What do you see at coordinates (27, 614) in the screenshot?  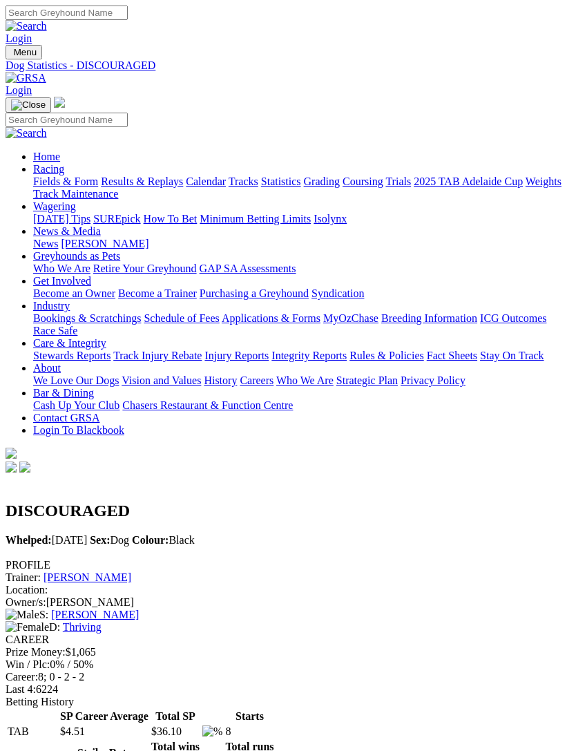 I see `span: S:` at bounding box center [27, 614].